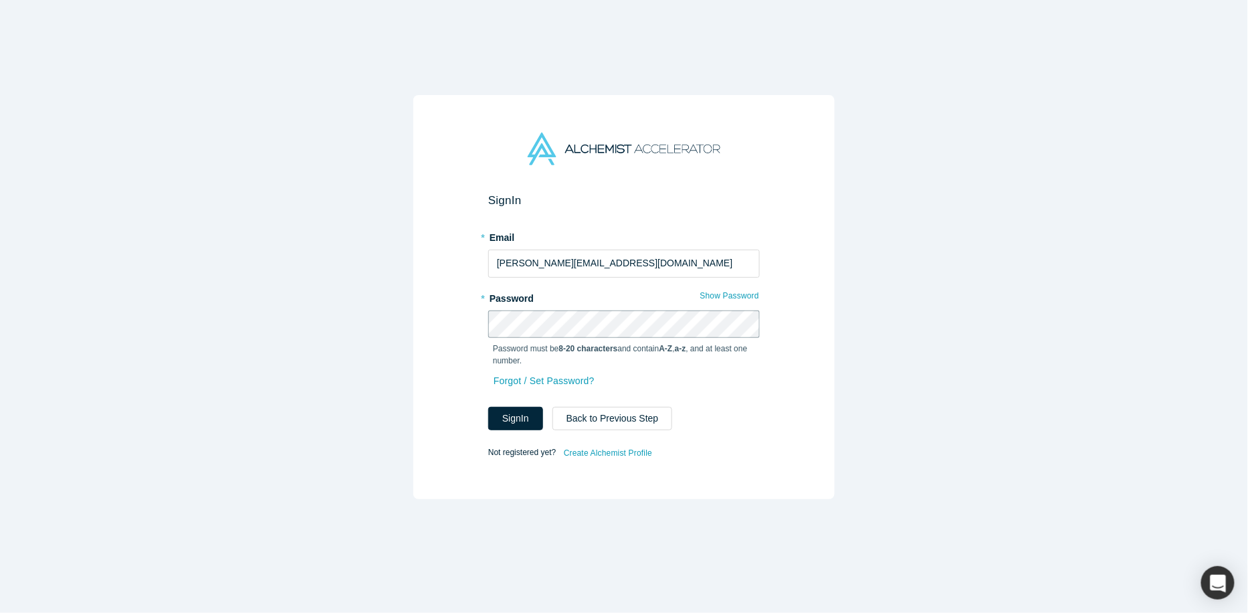 The height and width of the screenshot is (613, 1248). What do you see at coordinates (680, 348) in the screenshot?
I see `strong: a-z` at bounding box center [680, 348].